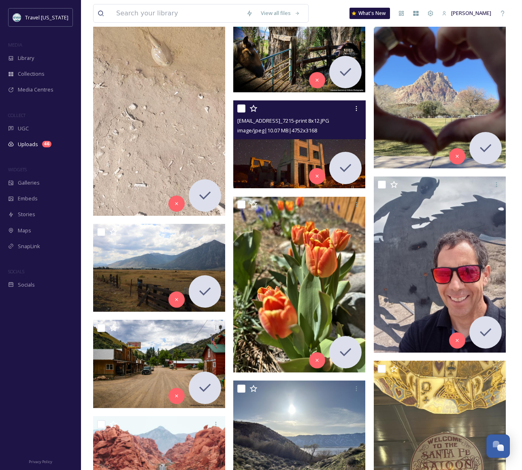  Describe the element at coordinates (15, 45) in the screenshot. I see `span: MEDIA` at that location.